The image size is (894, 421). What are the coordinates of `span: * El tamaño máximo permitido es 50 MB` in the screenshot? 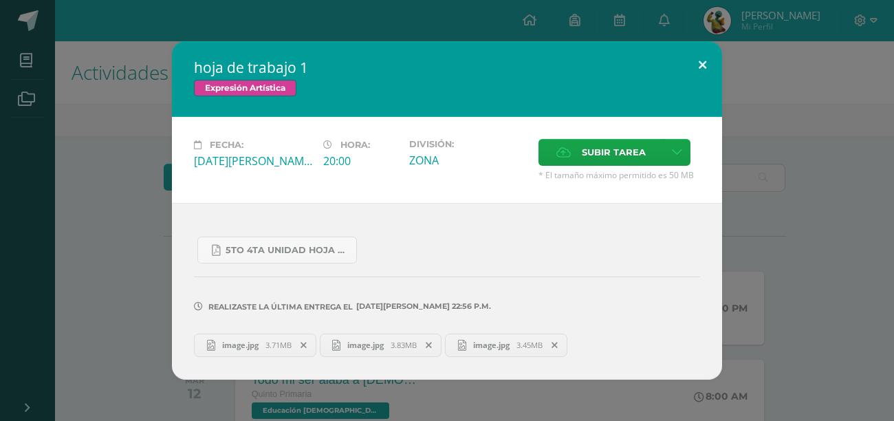 It's located at (619, 175).